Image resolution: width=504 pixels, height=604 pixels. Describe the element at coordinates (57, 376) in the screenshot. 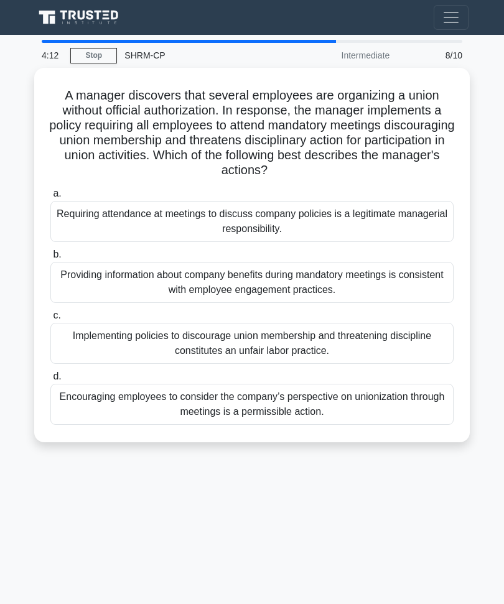

I see `span: d.` at that location.